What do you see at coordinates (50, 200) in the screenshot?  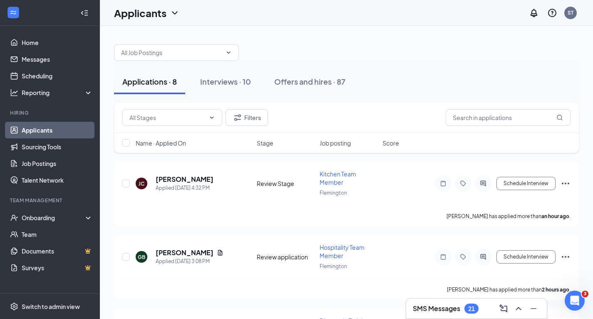 I see `div: Team Management` at bounding box center [50, 200].